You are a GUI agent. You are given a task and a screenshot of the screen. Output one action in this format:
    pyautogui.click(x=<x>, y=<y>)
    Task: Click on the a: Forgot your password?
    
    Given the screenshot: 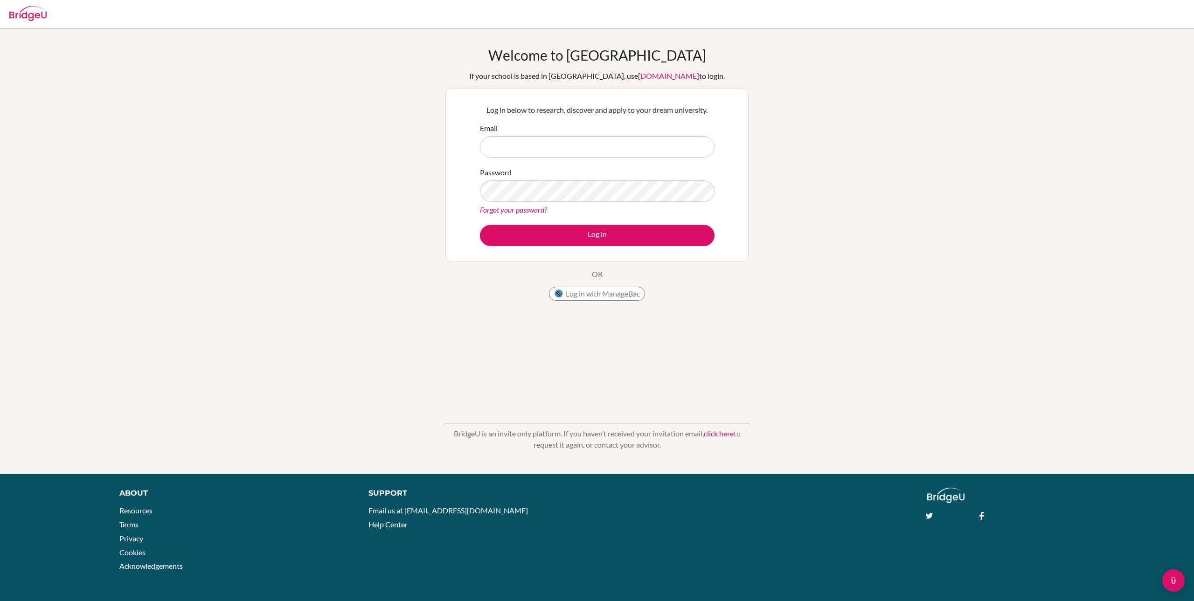 What is the action you would take?
    pyautogui.click(x=513, y=209)
    